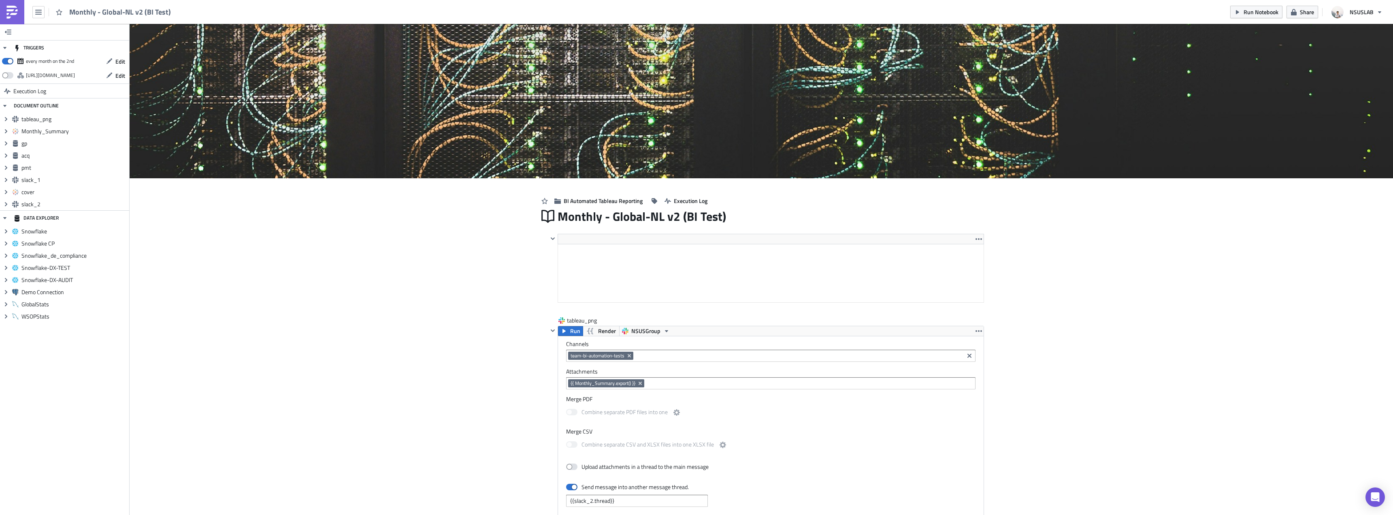  What do you see at coordinates (12, 12) in the screenshot?
I see `img: PushMetrics` at bounding box center [12, 12].